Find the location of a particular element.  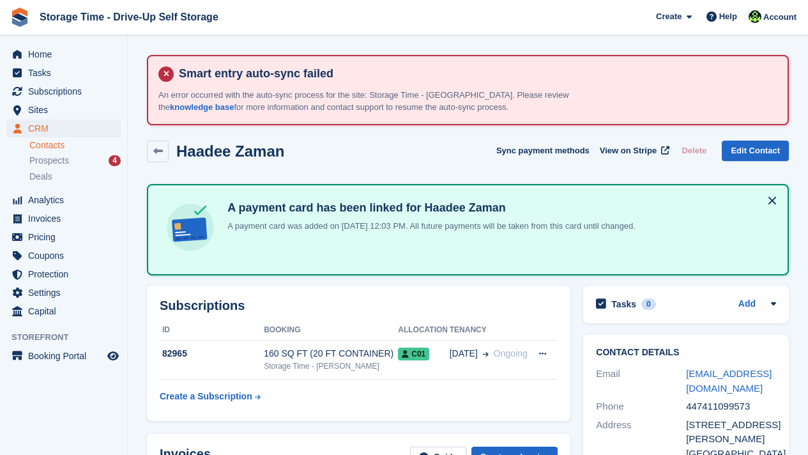

div: 4 is located at coordinates (114, 160).